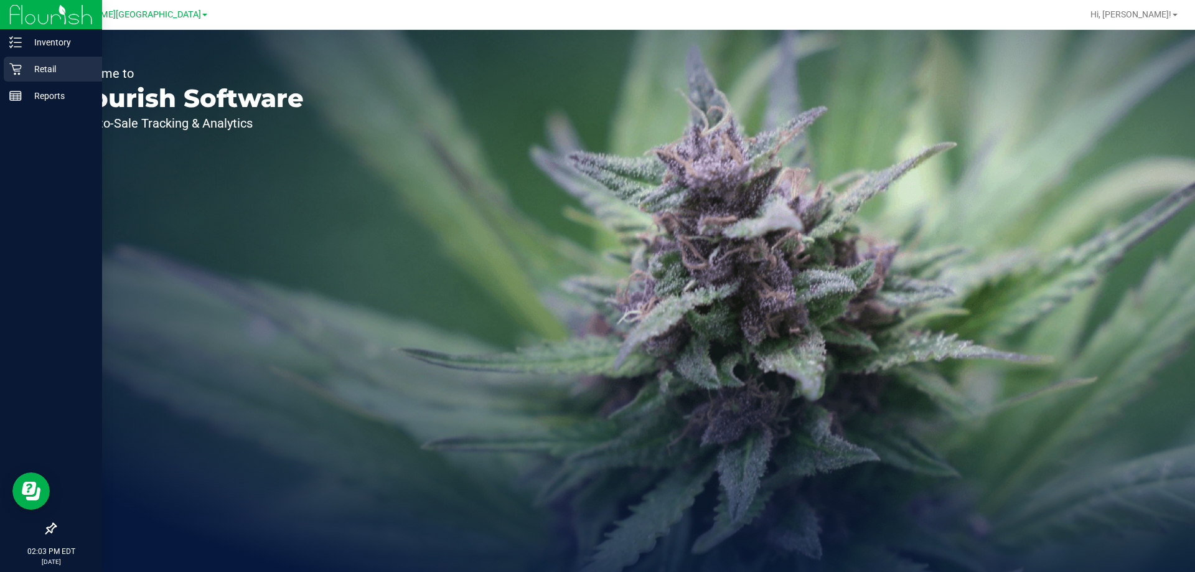  I want to click on p: Flourish Software, so click(185, 98).